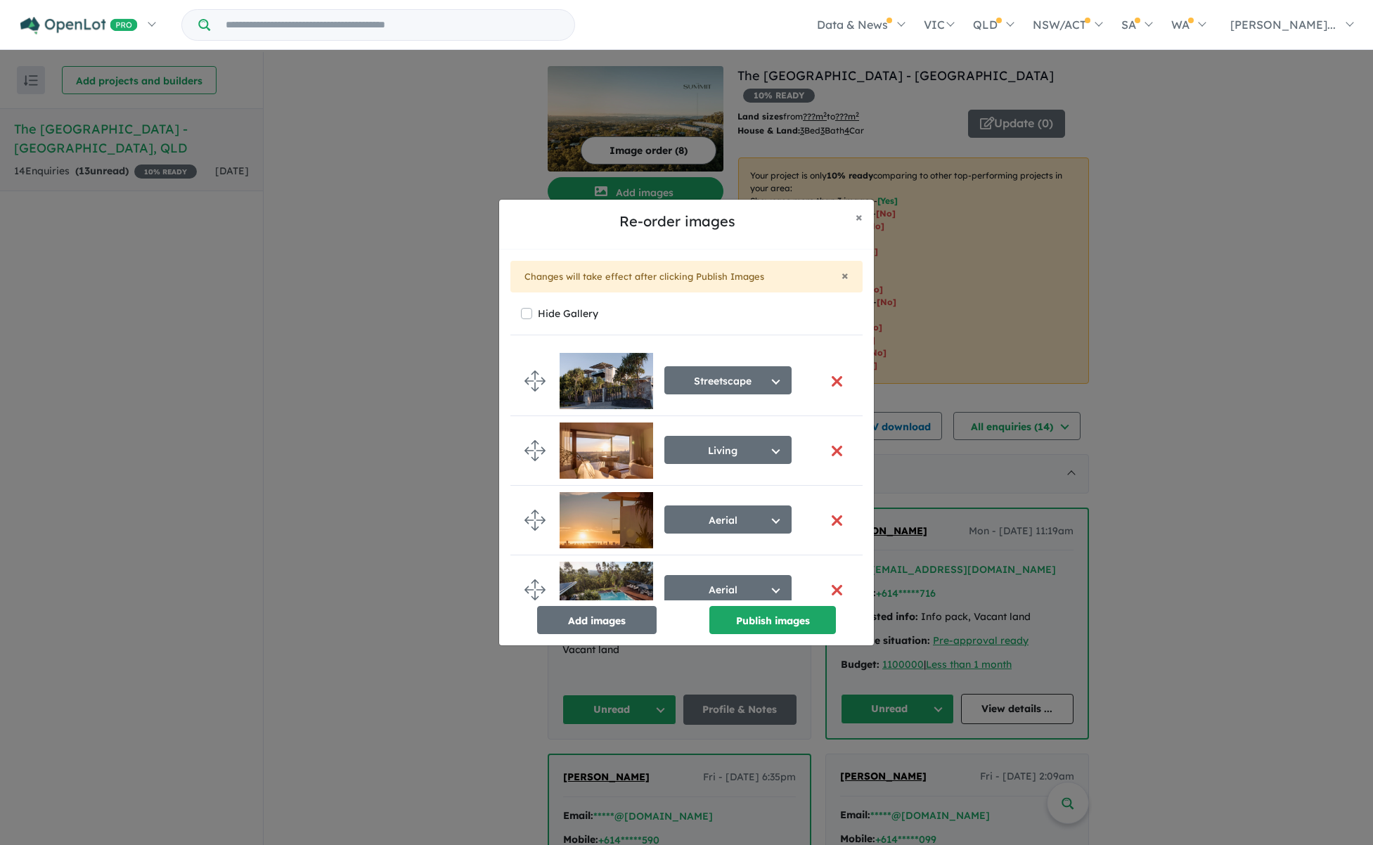 Image resolution: width=1373 pixels, height=845 pixels. Describe the element at coordinates (606, 520) in the screenshot. I see `img: Summit%20Estate%20-%20Highland%20Park___1754452067_1.jpg` at that location.